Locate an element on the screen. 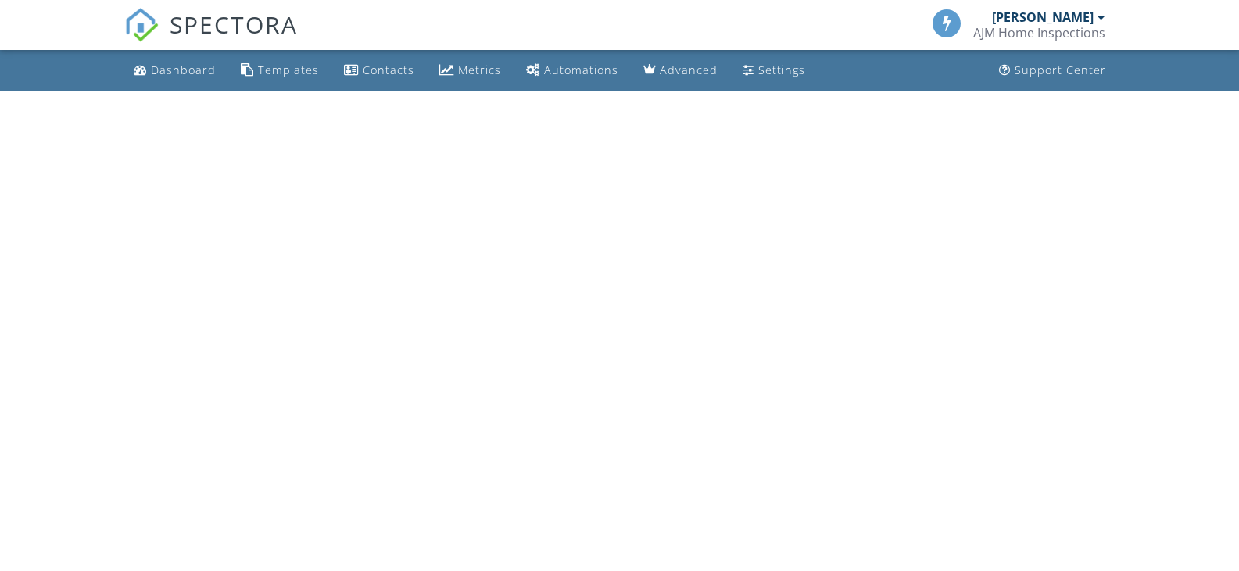 The width and height of the screenshot is (1239, 571). div: Advanced is located at coordinates (689, 70).